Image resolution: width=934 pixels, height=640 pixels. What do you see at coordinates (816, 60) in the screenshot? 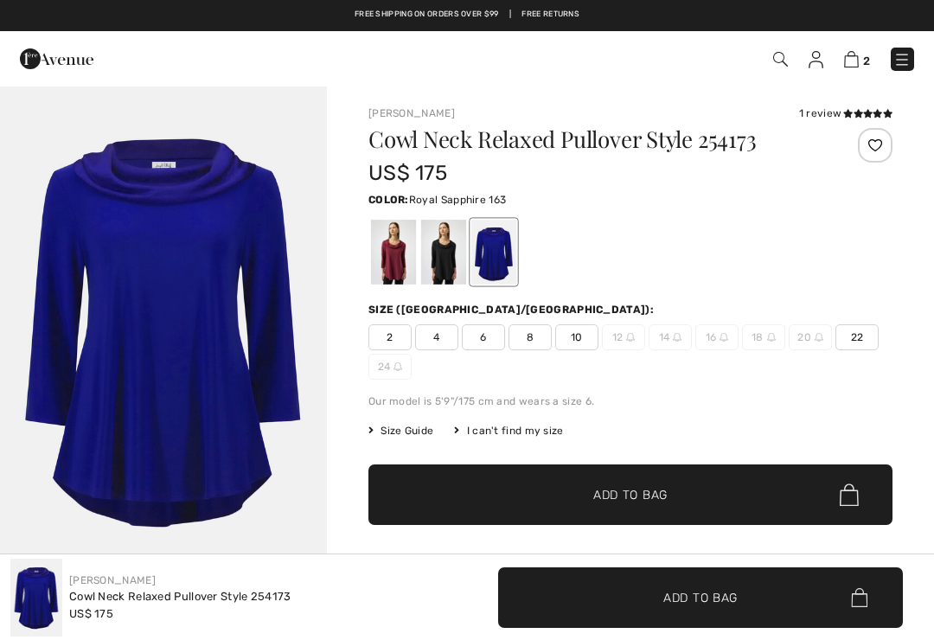
I see `img: My Info` at bounding box center [816, 60].